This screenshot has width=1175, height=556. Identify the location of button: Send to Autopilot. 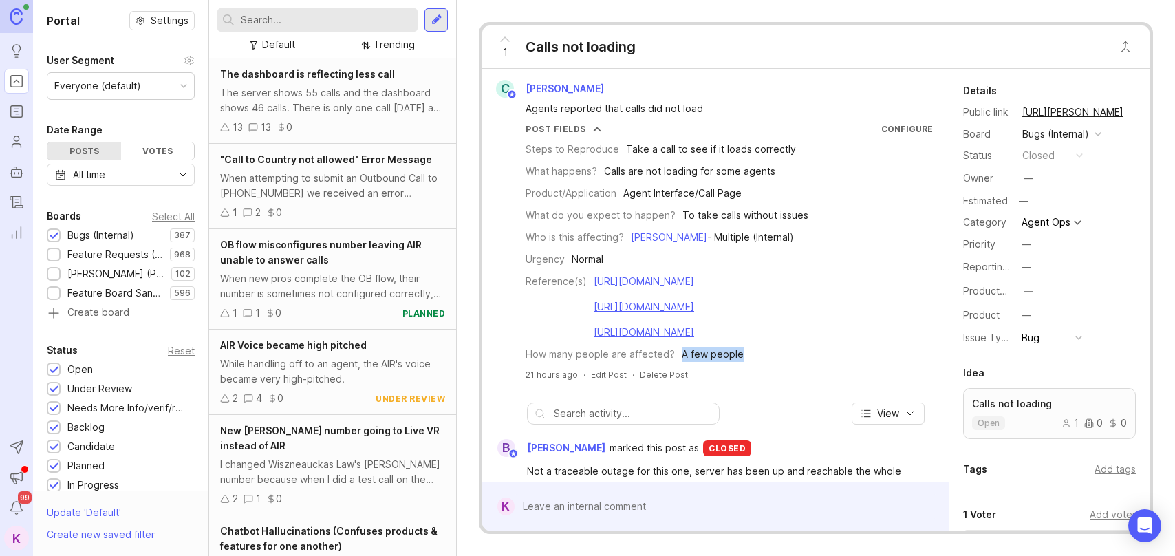
(17, 447).